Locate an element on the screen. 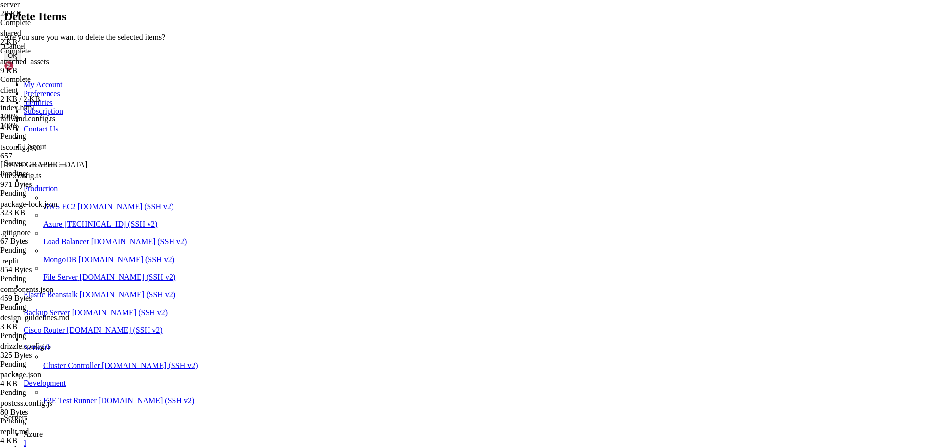 This screenshot has width=941, height=447. x-row: Reading package lists... Done is located at coordinates (409, 16).